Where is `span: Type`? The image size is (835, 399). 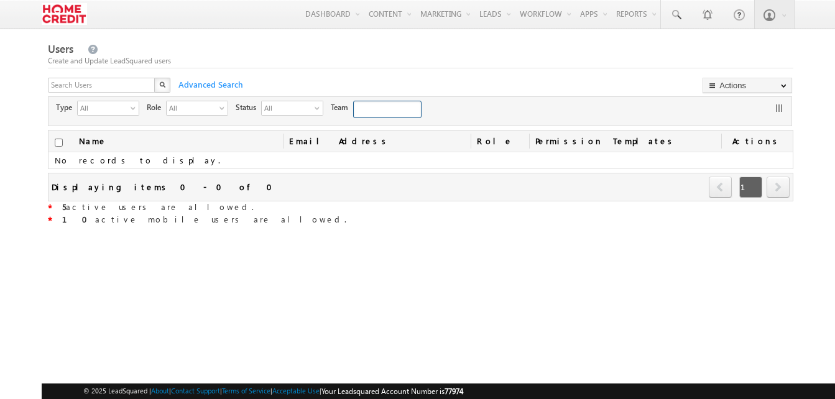 span: Type is located at coordinates (67, 108).